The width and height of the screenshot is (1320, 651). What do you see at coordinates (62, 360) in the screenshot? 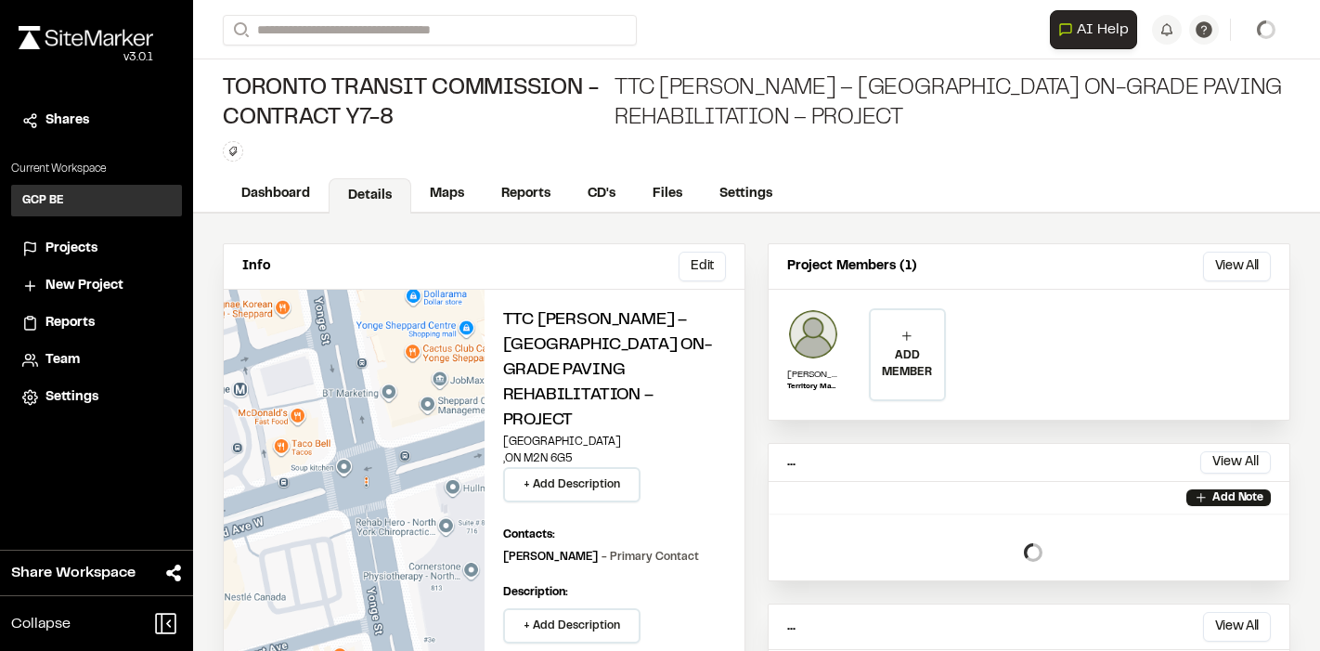
I see `span: Team` at bounding box center [62, 360].